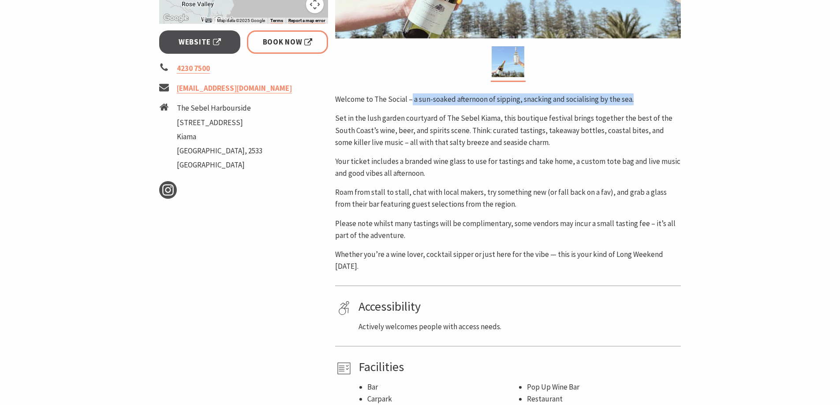 The width and height of the screenshot is (840, 405). I want to click on p: Roam from stall to stall, chat with local makers, try something new (or fall back on a fav), and ..., so click(508, 199).